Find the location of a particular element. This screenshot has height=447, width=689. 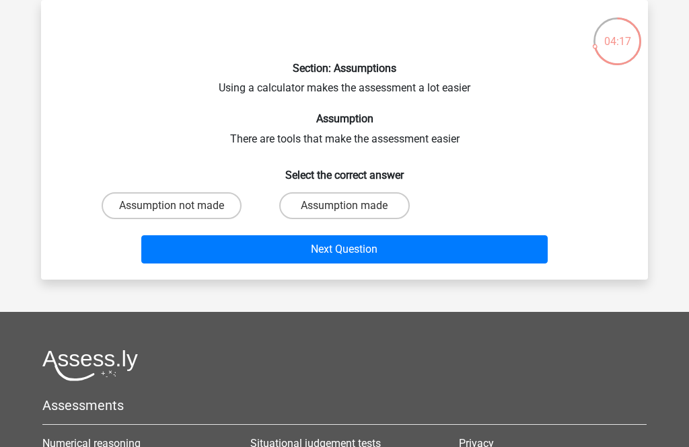

h6: Assumption is located at coordinates (345, 118).